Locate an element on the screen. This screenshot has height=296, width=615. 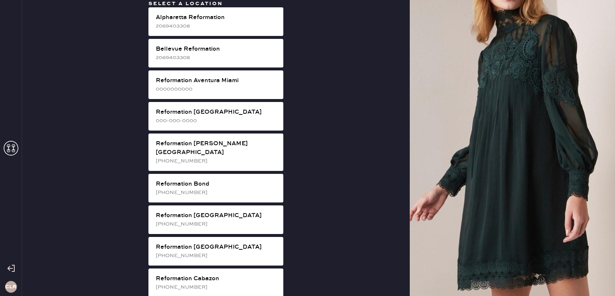
div: Reformation Aventura Miami is located at coordinates (216, 81).